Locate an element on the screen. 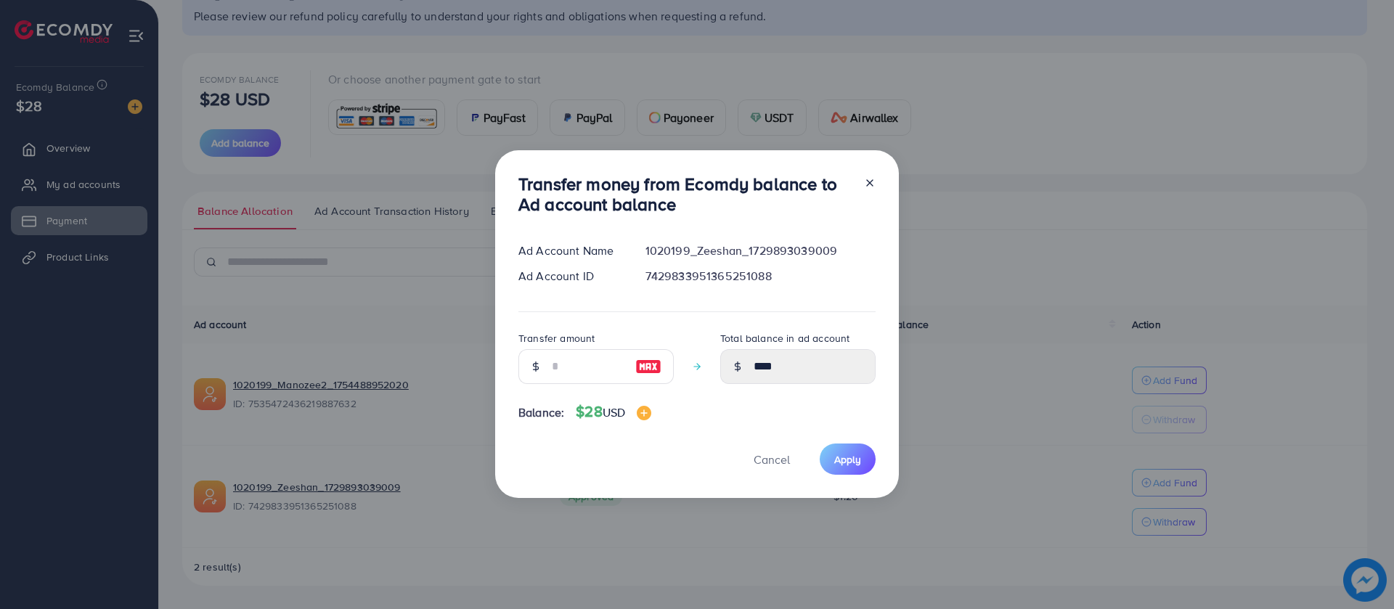 The height and width of the screenshot is (609, 1394). label: Transfer amount is located at coordinates (556, 338).